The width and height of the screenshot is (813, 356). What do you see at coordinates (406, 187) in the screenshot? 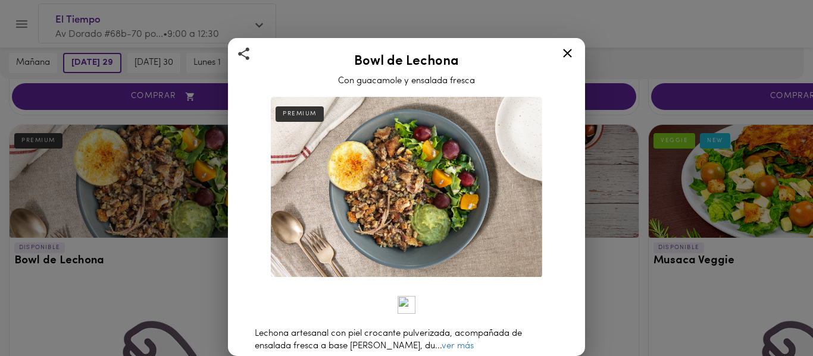
I see `img: Bowl de Lechona` at bounding box center [406, 187].